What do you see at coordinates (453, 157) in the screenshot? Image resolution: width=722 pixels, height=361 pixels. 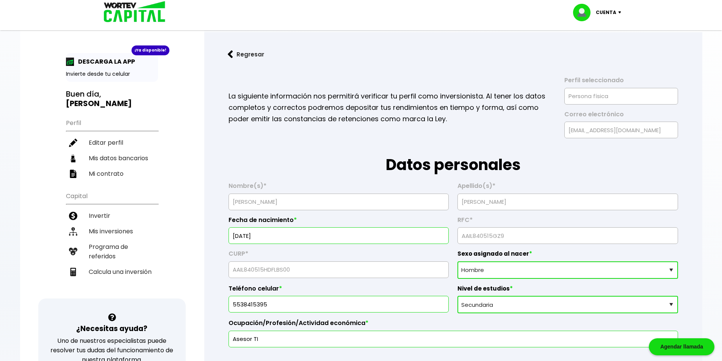 I see `h1: Datos personales` at bounding box center [453, 157].